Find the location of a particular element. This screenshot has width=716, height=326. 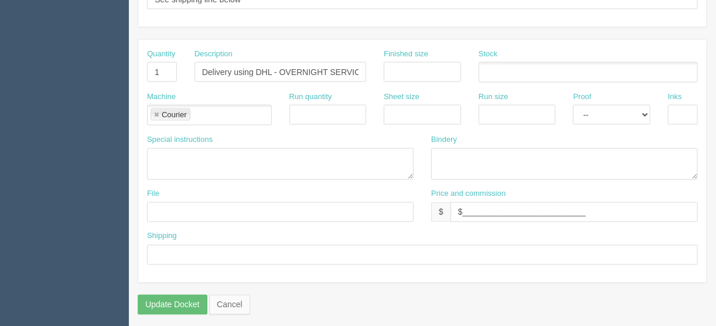

label: Price and commission is located at coordinates (468, 194).